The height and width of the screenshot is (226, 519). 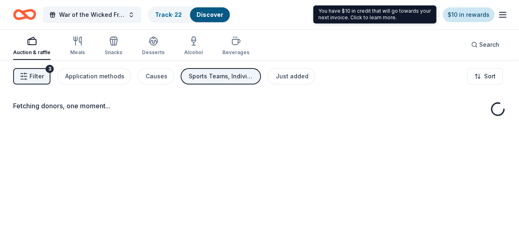 What do you see at coordinates (32, 53) in the screenshot?
I see `div: Auction & raffle` at bounding box center [32, 53].